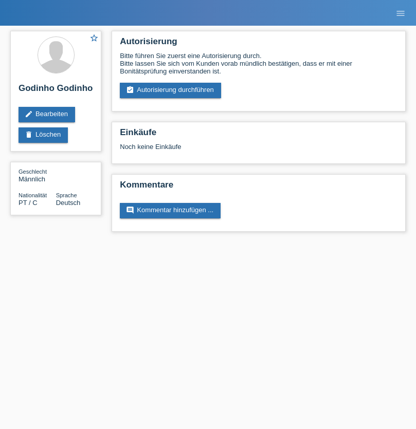 The width and height of the screenshot is (416, 429). Describe the element at coordinates (29, 114) in the screenshot. I see `i: edit` at that location.